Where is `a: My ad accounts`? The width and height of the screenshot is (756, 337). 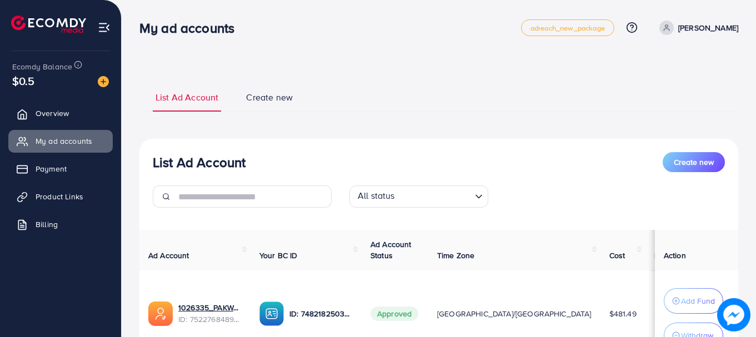
a: My ad accounts is located at coordinates (61, 141).